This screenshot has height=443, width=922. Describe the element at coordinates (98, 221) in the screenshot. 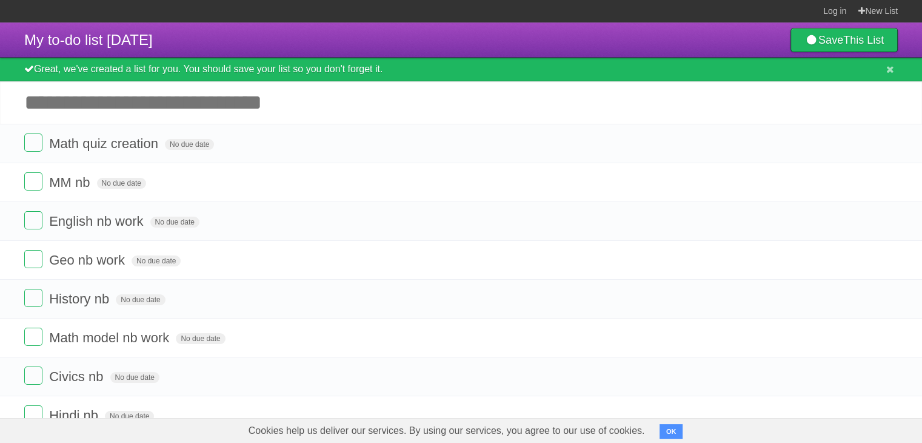

I see `span: English nb work` at that location.